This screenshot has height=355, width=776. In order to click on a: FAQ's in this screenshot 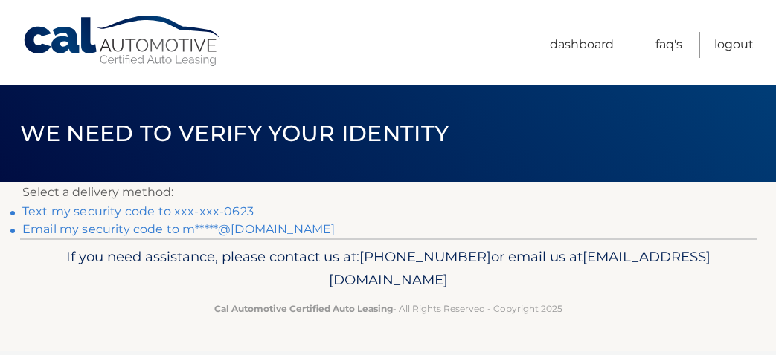, I will do `click(668, 45)`.